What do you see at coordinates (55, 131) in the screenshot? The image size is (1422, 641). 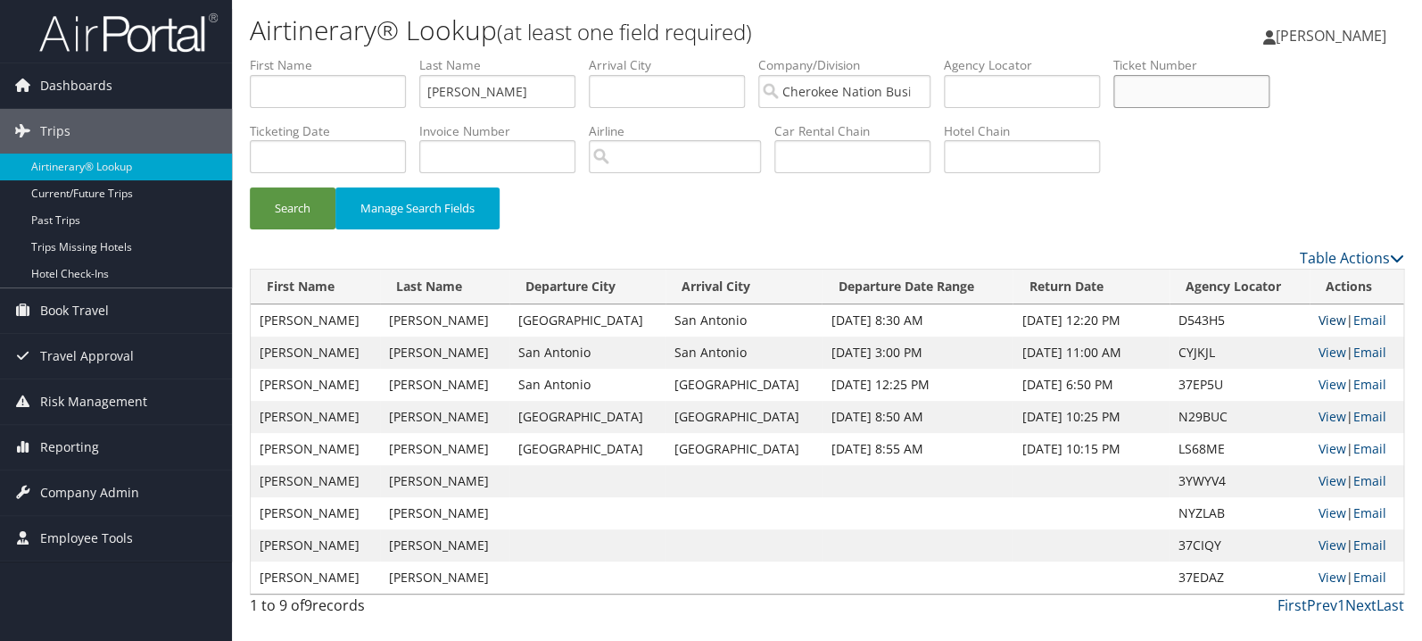 I see `span: Trips` at bounding box center [55, 131].